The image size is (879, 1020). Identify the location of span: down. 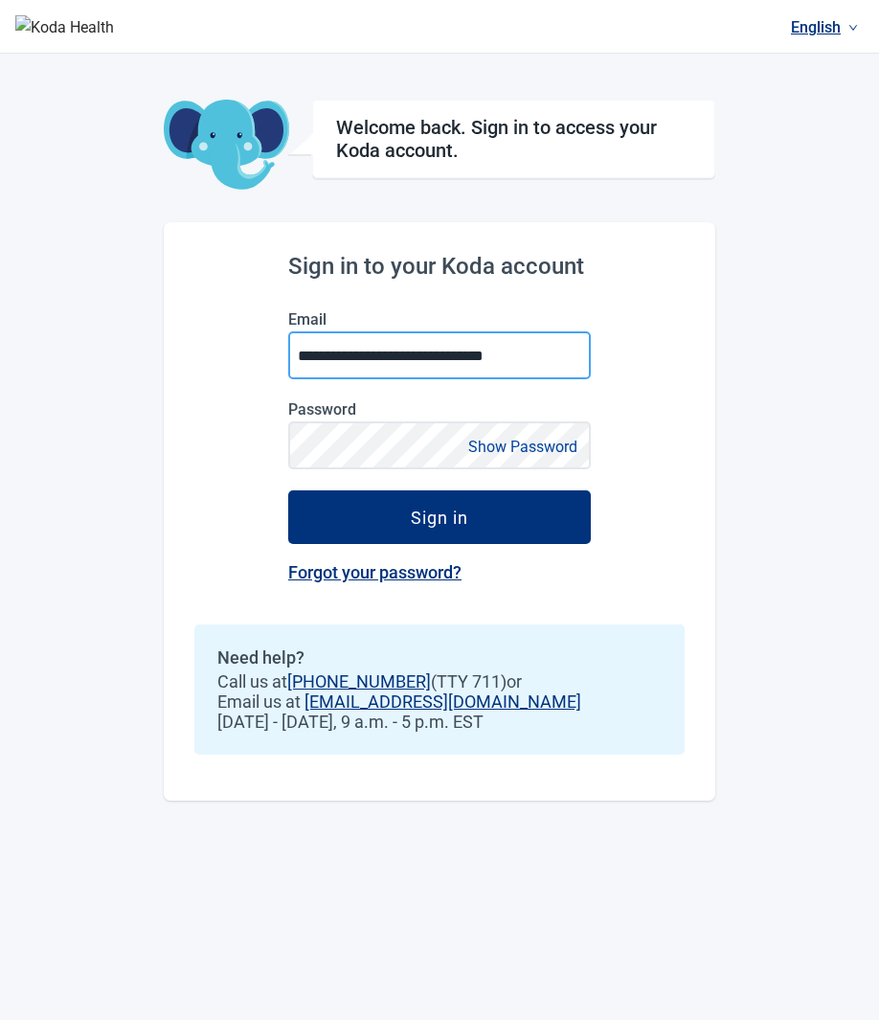
(853, 28).